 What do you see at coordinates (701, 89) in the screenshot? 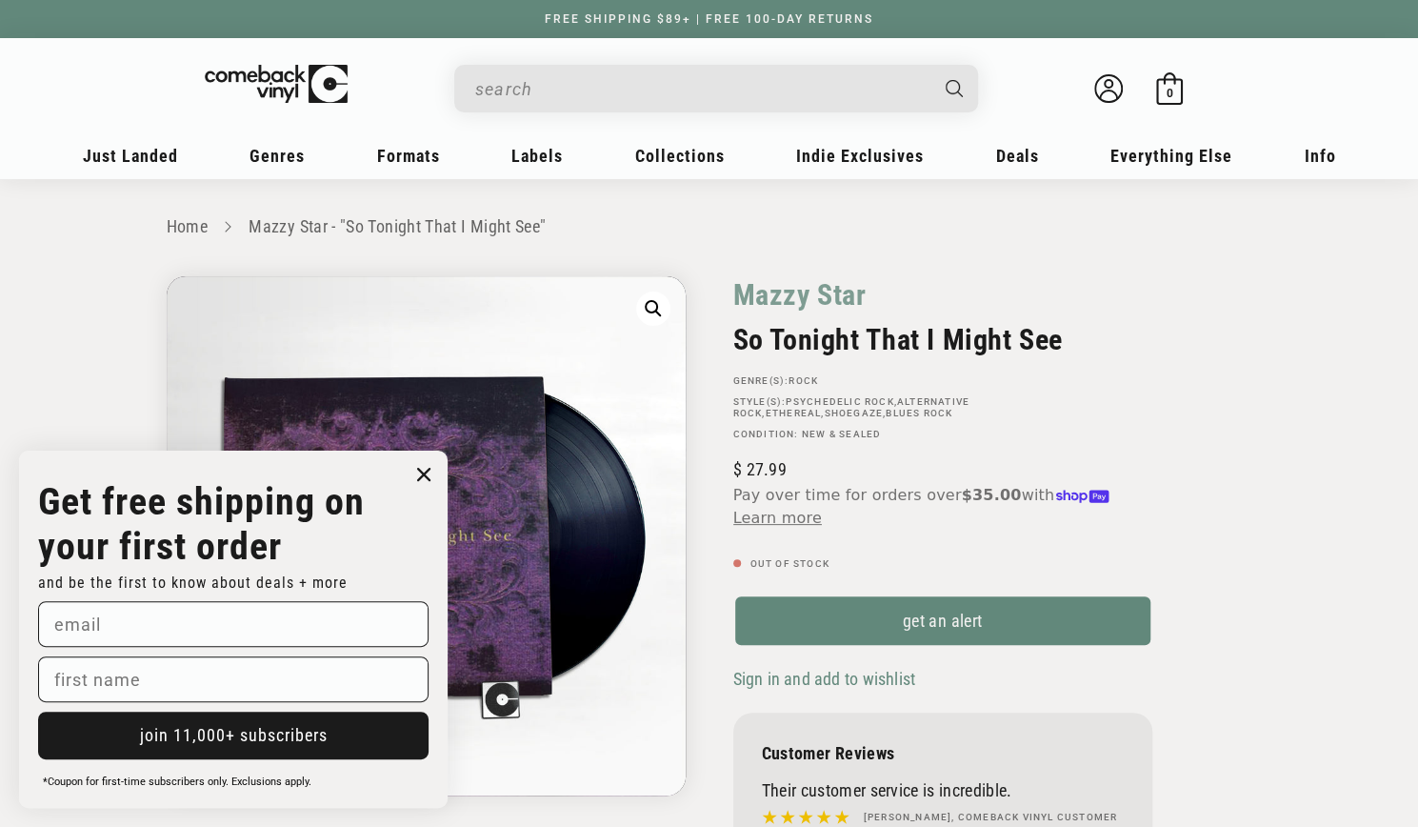
I see `input: When autocomplete results are available use up and down arrows to review and enter to select` at bounding box center [701, 89].